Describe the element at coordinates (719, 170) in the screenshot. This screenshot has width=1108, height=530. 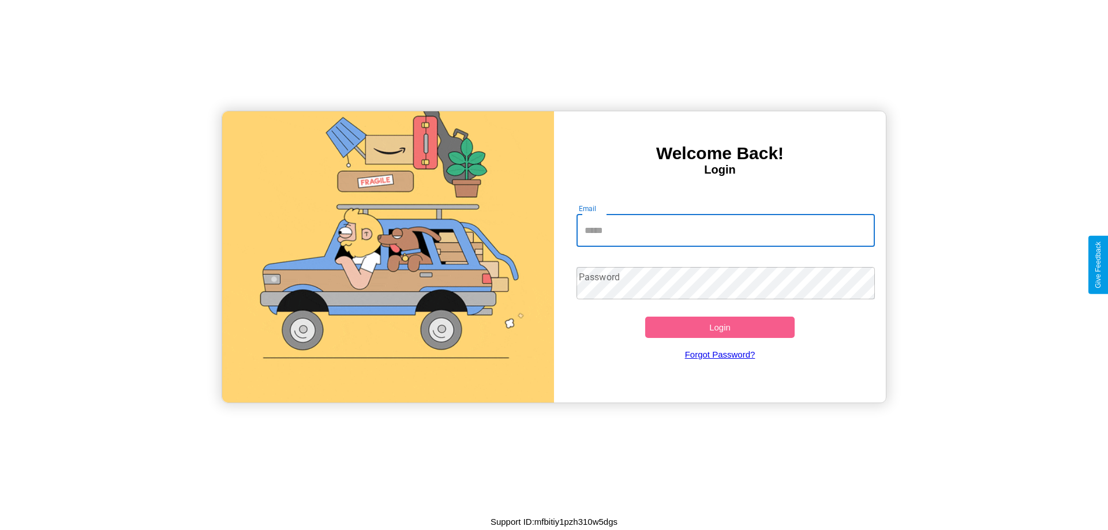
I see `h4: Login` at that location.